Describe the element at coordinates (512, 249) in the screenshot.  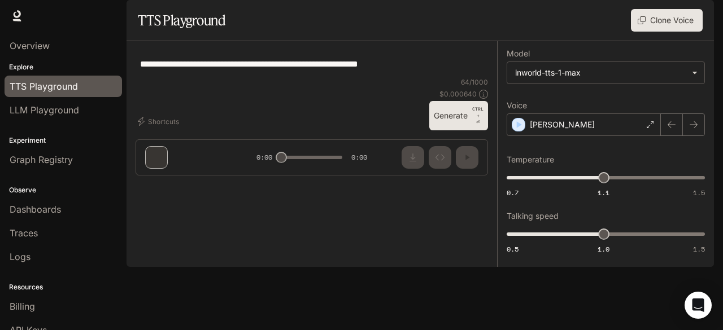
I see `span: 0.5` at that location.